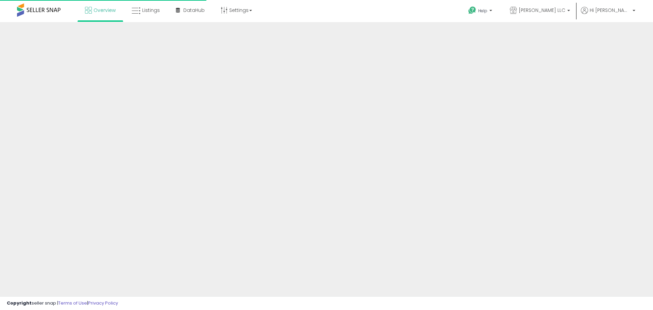  I want to click on span: Listings, so click(151, 10).